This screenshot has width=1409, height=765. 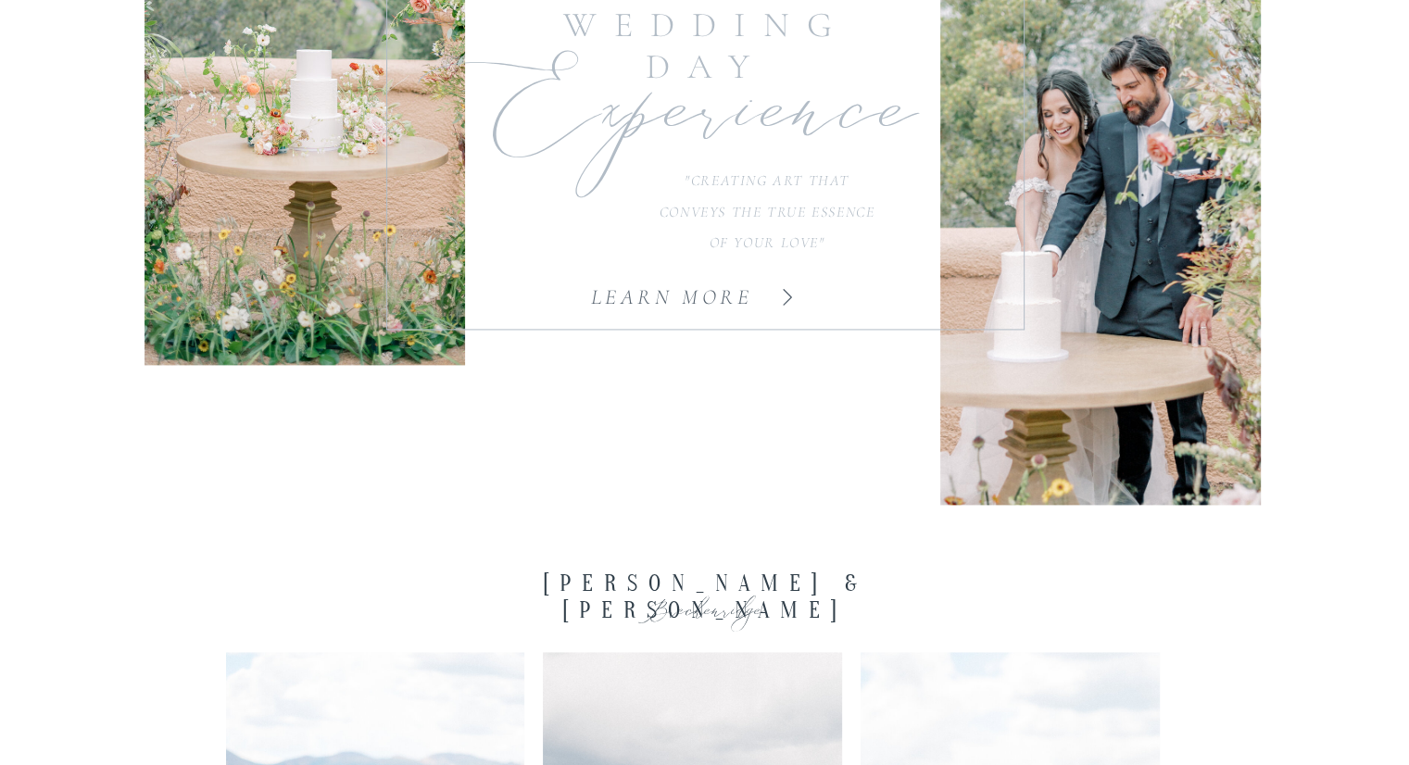 What do you see at coordinates (705, 601) in the screenshot?
I see `p: Breckenridge` at bounding box center [705, 601].